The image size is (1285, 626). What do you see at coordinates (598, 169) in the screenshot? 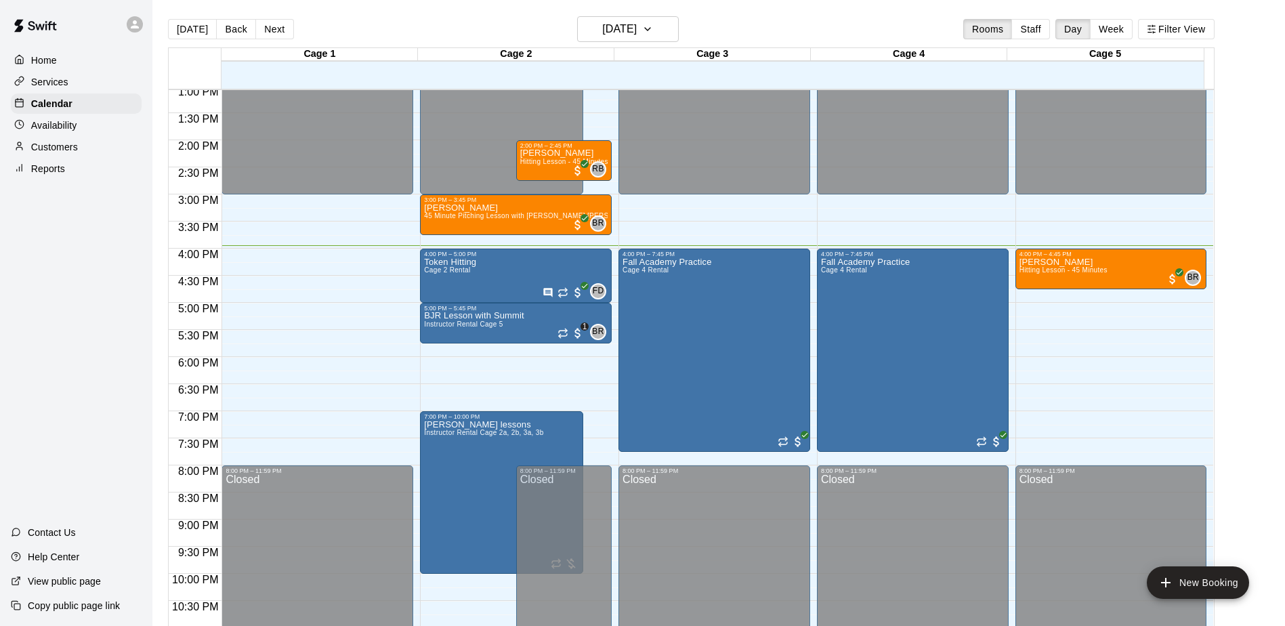
I see `div: Rafael Betances` at bounding box center [598, 169].